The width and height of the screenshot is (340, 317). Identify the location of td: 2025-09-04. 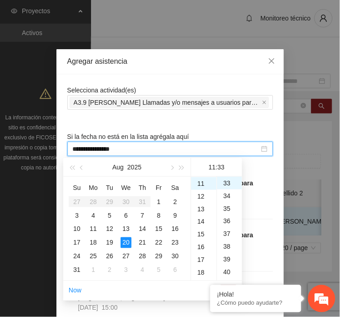
(143, 270).